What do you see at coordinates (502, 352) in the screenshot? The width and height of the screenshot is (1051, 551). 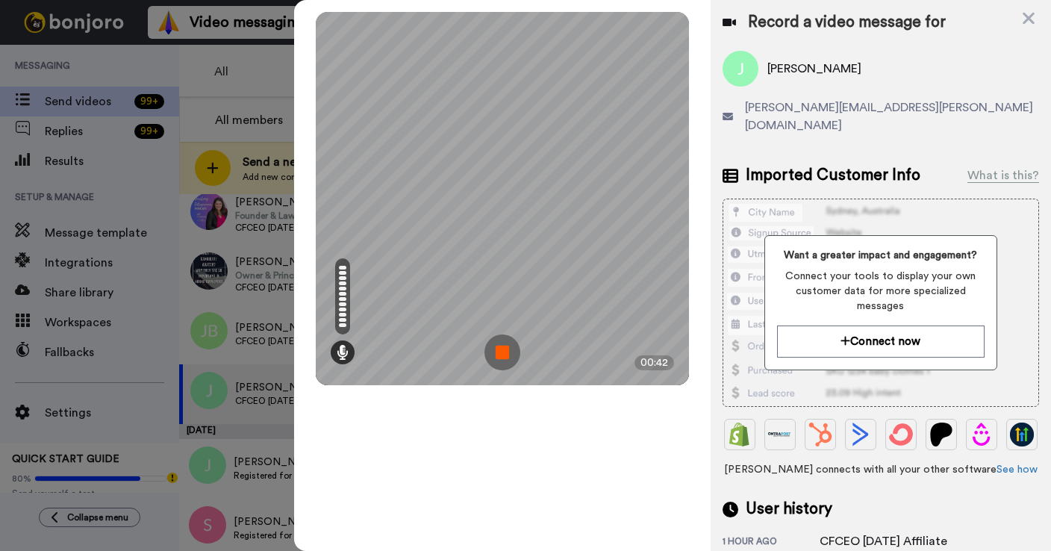 I see `img: ic_record_stop.svg` at bounding box center [502, 352].